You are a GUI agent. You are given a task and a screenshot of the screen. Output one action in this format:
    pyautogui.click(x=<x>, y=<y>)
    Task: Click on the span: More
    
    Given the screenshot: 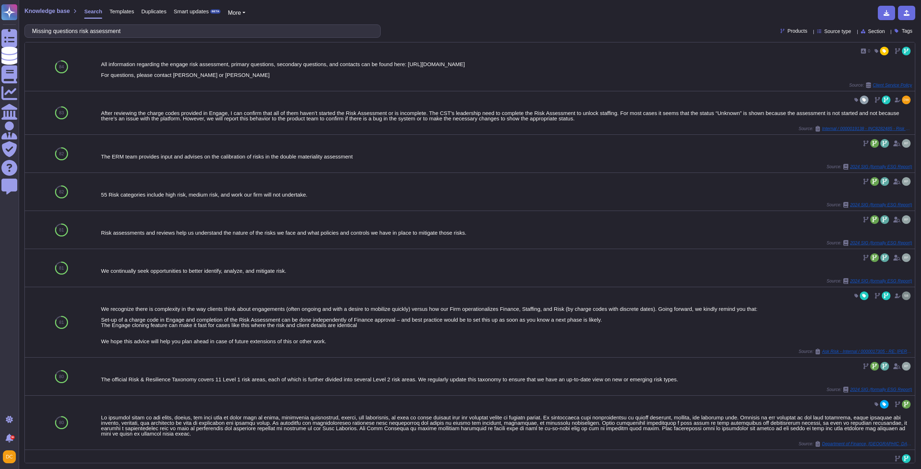 What is the action you would take?
    pyautogui.click(x=234, y=13)
    